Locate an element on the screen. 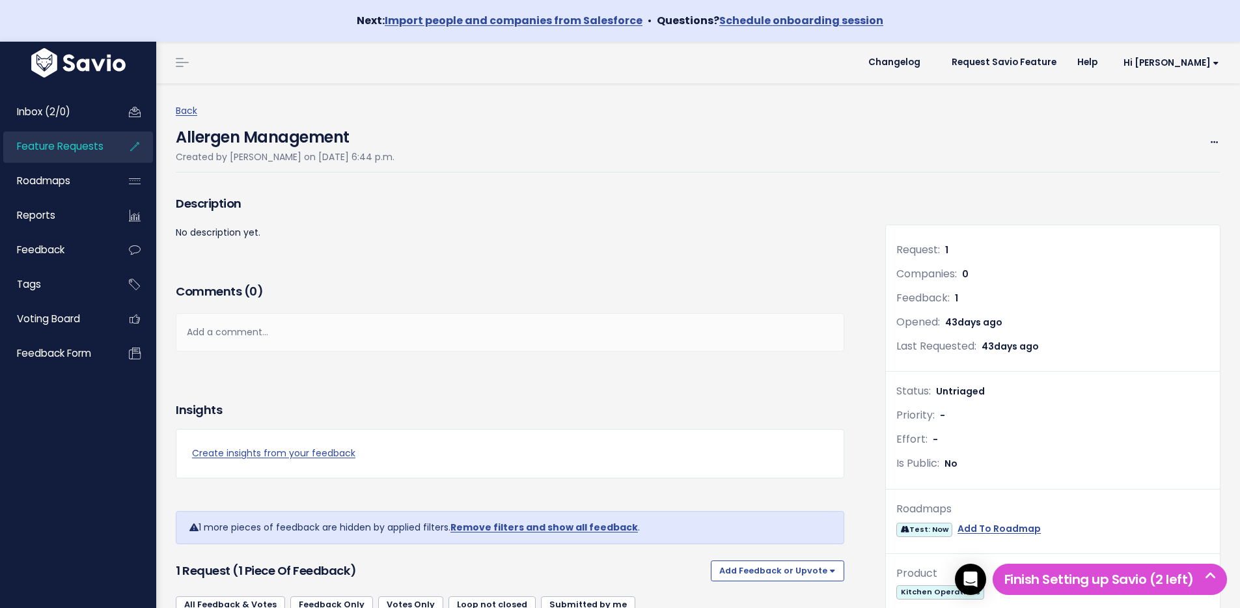  h3: Insights is located at coordinates (199, 410).